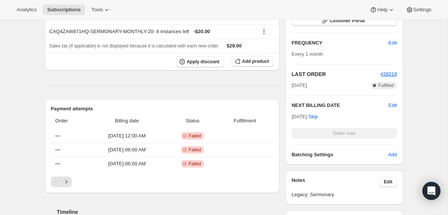  What do you see at coordinates (431, 191) in the screenshot?
I see `div: Open Intercom Messenger` at bounding box center [431, 191].